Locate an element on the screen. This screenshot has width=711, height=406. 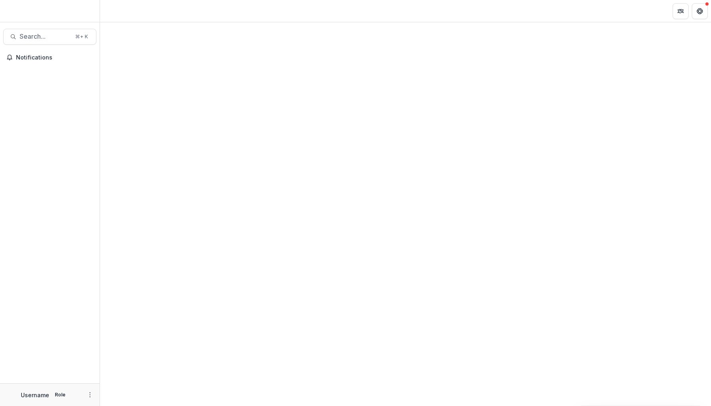
p: Role is located at coordinates (60, 395).